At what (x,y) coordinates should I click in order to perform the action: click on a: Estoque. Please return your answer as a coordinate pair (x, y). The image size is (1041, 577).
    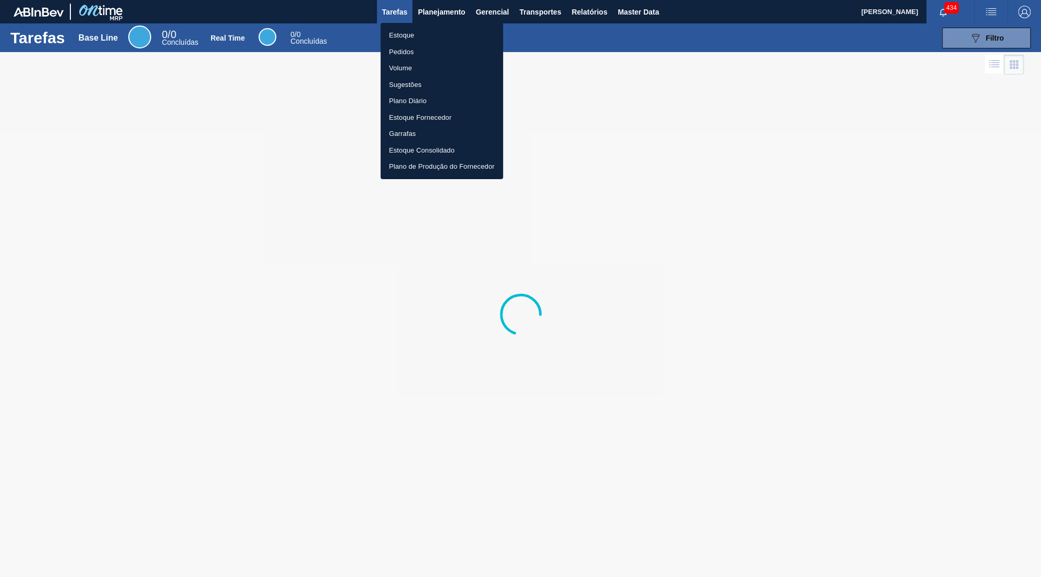
    Looking at the image, I should click on (441, 35).